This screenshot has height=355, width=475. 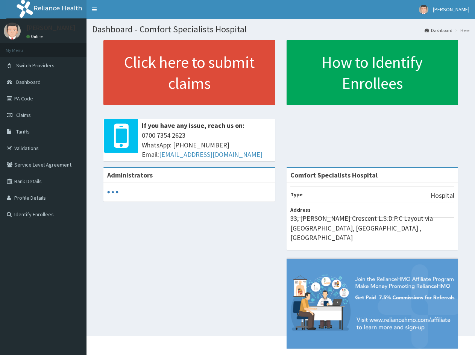 What do you see at coordinates (296, 194) in the screenshot?
I see `b: Type` at bounding box center [296, 194].